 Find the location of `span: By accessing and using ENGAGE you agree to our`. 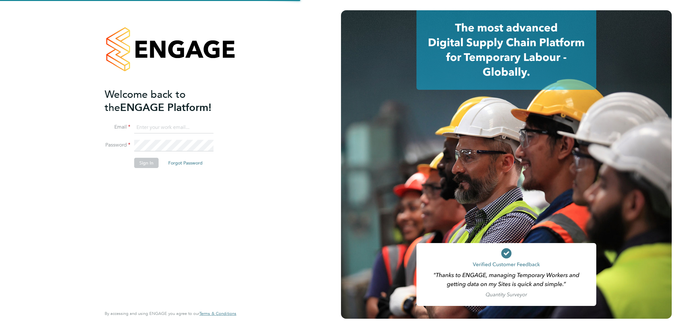

span: By accessing and using ENGAGE you agree to our is located at coordinates (170, 313).